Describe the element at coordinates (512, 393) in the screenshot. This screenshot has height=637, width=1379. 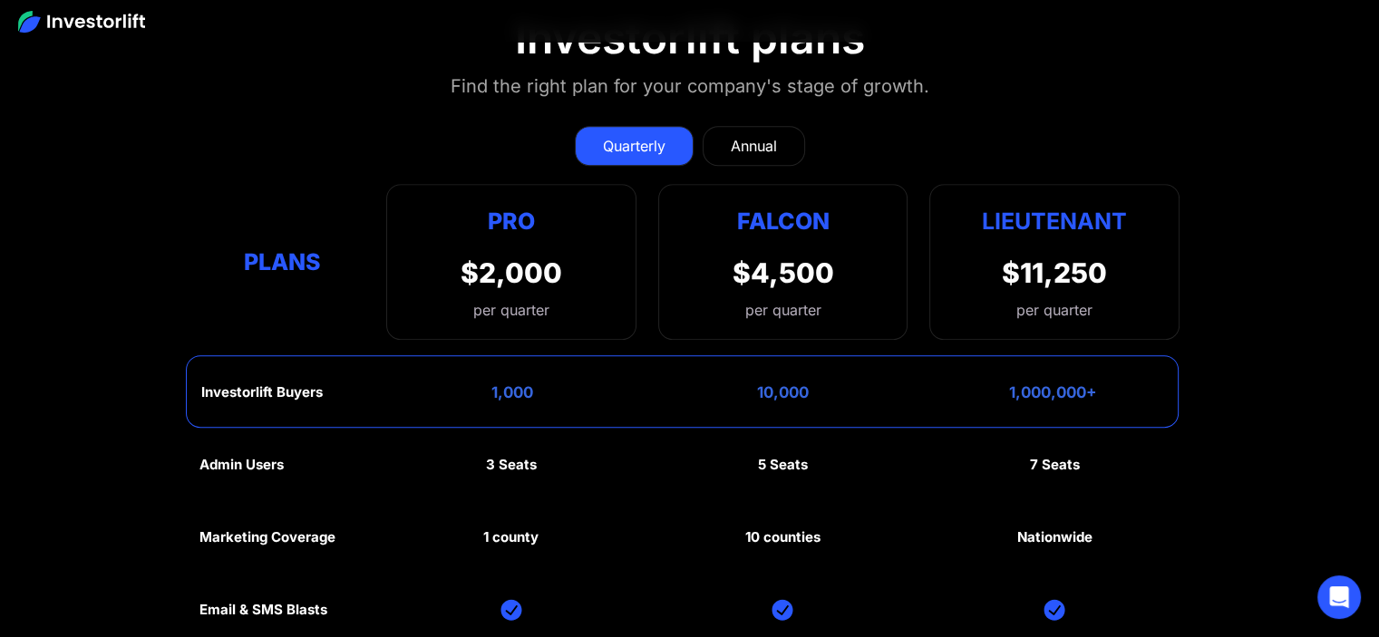
I see `div: 1,000` at that location.